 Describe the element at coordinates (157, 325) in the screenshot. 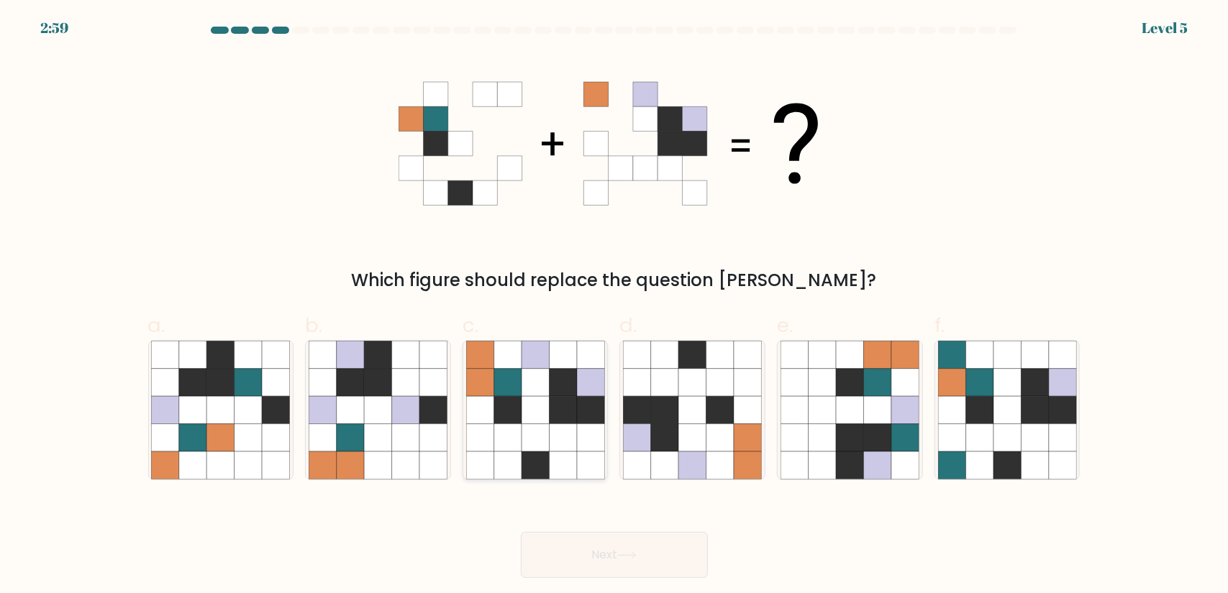

I see `span: a.` at that location.